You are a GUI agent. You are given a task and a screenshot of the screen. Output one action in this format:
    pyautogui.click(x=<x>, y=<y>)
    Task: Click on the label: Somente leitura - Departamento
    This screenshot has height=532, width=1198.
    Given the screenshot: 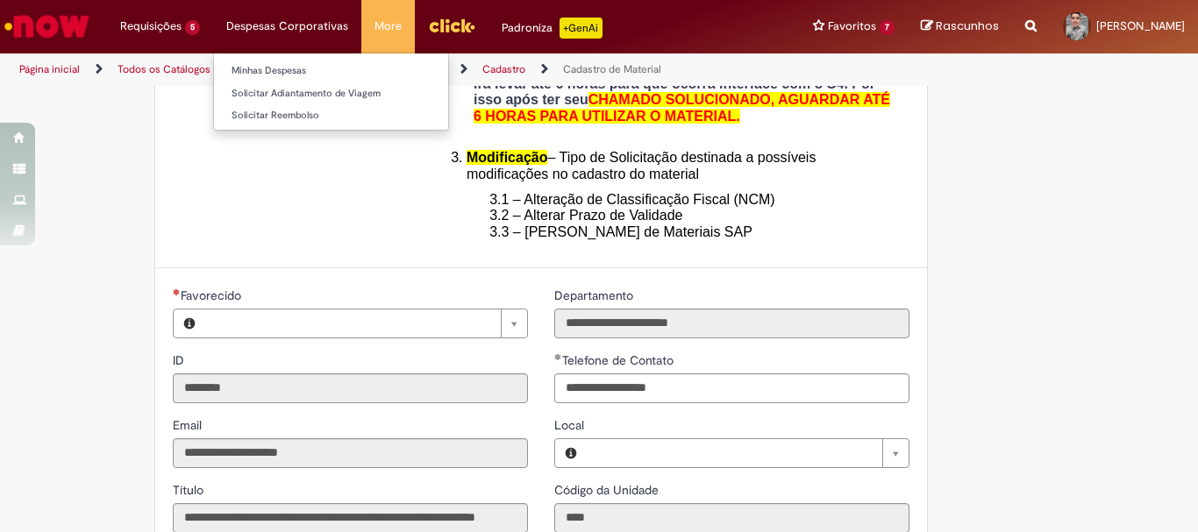 What is the action you would take?
    pyautogui.click(x=595, y=295)
    